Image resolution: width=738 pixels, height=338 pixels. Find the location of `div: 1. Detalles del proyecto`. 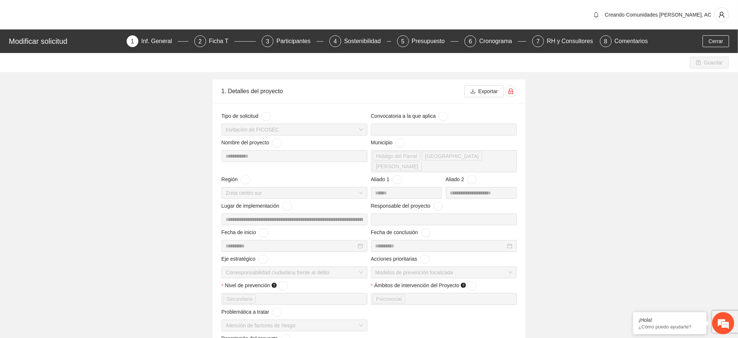

div: 1. Detalles del proyecto is located at coordinates (343, 91).